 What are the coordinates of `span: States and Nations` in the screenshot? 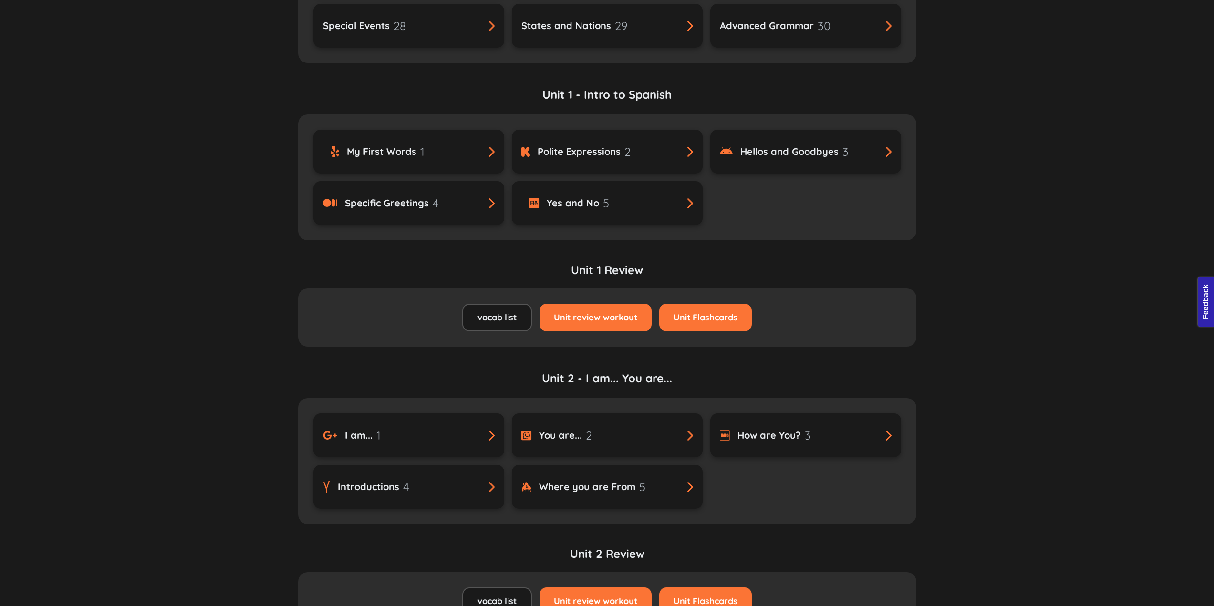 It's located at (566, 26).